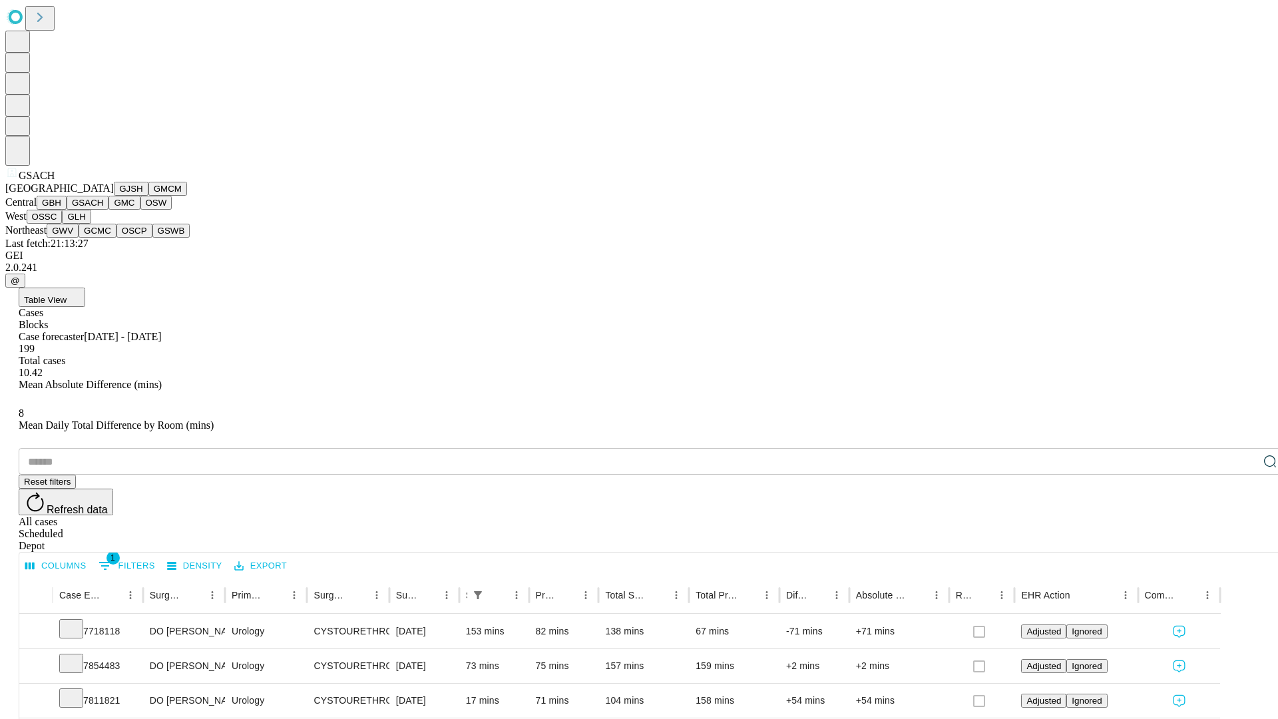 The width and height of the screenshot is (1278, 719). What do you see at coordinates (564, 665) in the screenshot?
I see `div: 75 mins` at bounding box center [564, 665].